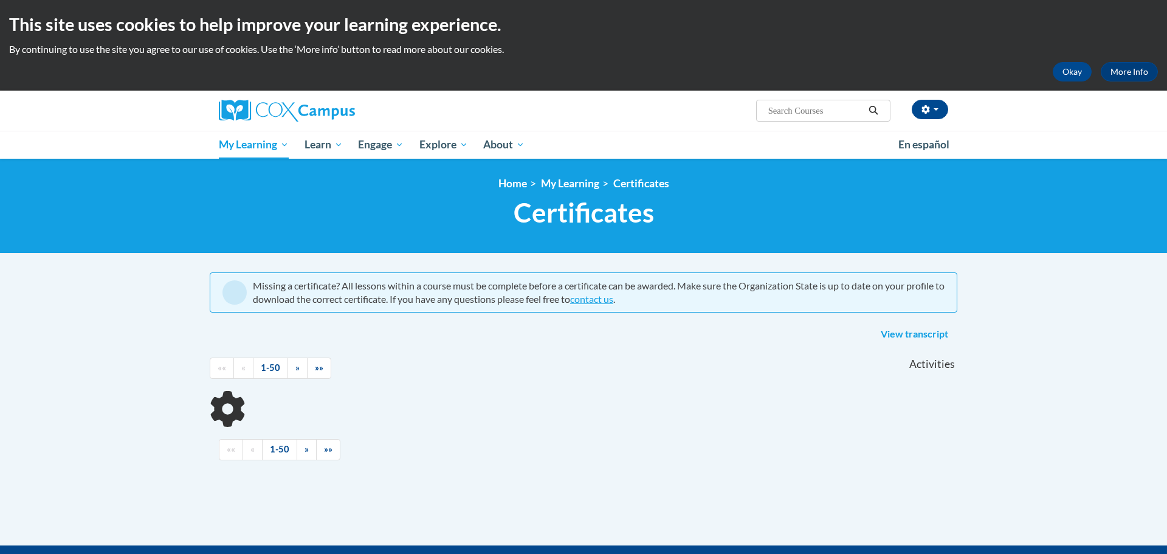  I want to click on a: Home, so click(512, 183).